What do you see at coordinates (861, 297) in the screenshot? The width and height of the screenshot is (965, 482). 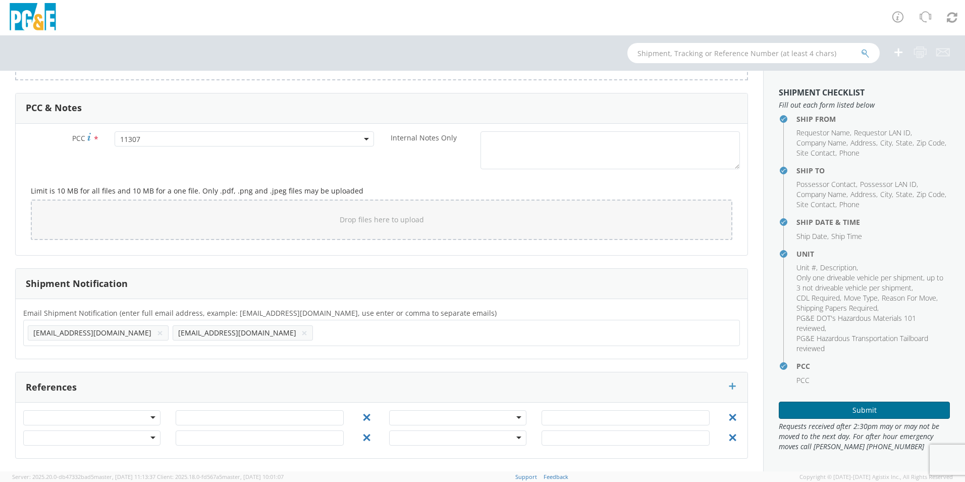 I see `span: Move Type` at bounding box center [861, 297].